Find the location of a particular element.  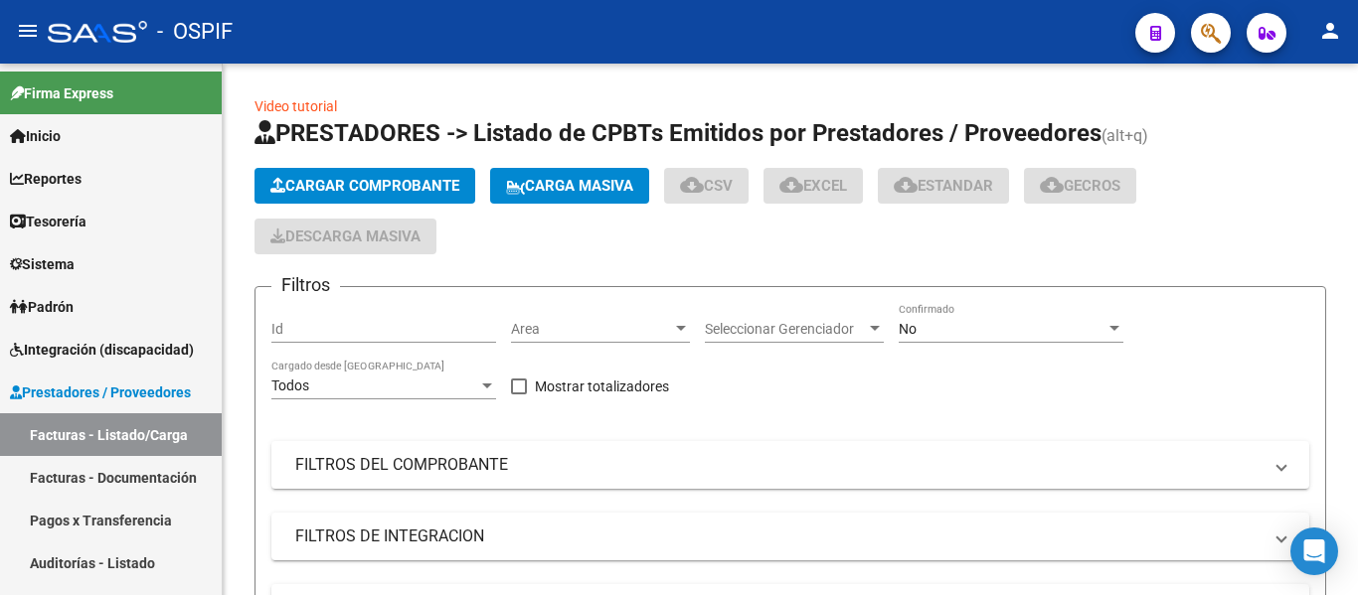

span: Cargar Comprobante is located at coordinates (365, 186).